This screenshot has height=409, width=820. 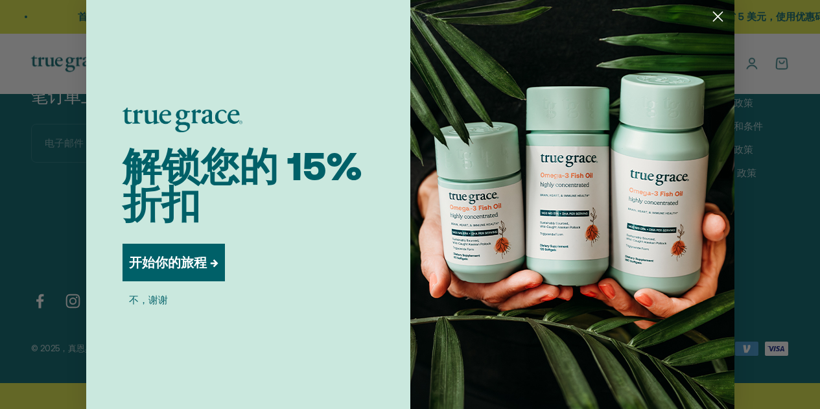 I want to click on img: 徽标占位符, so click(x=182, y=120).